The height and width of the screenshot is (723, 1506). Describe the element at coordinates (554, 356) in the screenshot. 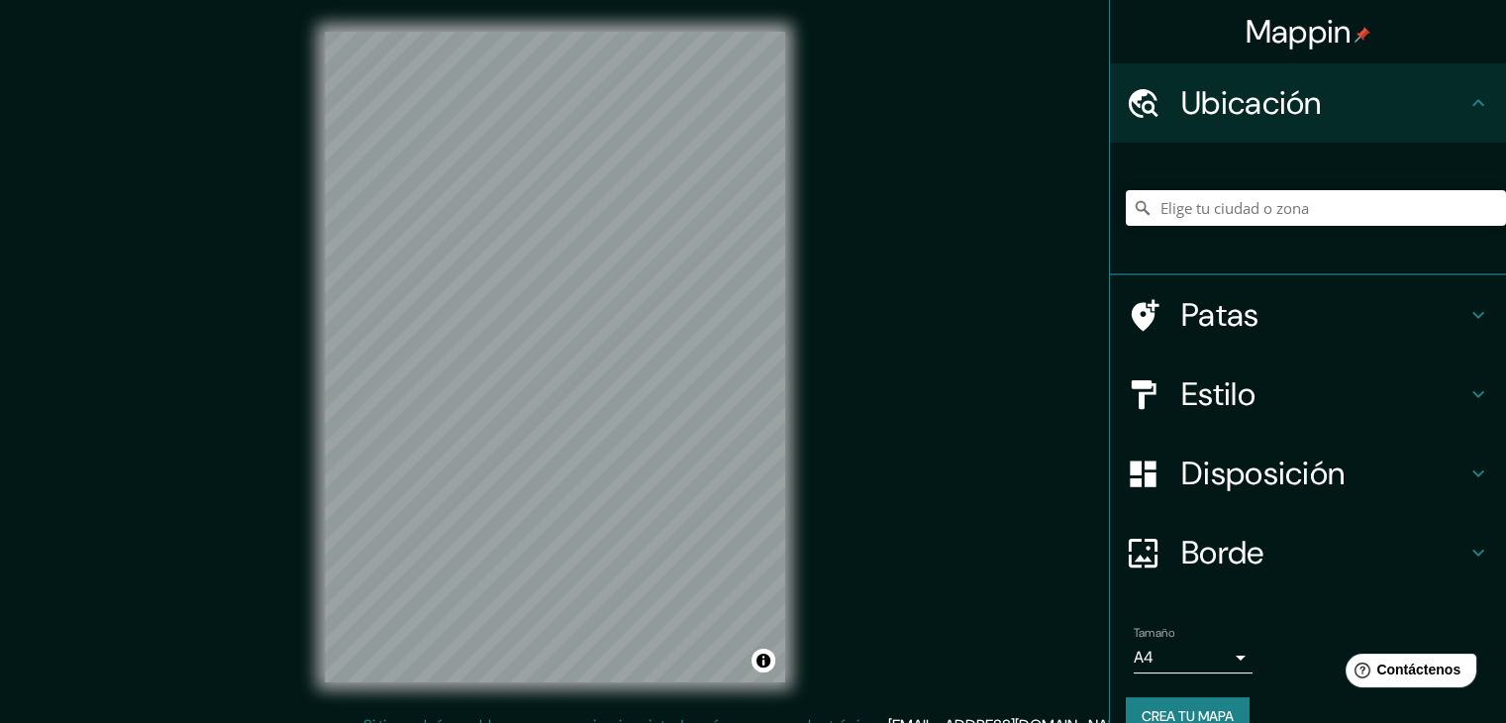

I see `canvas: Mapa` at that location.